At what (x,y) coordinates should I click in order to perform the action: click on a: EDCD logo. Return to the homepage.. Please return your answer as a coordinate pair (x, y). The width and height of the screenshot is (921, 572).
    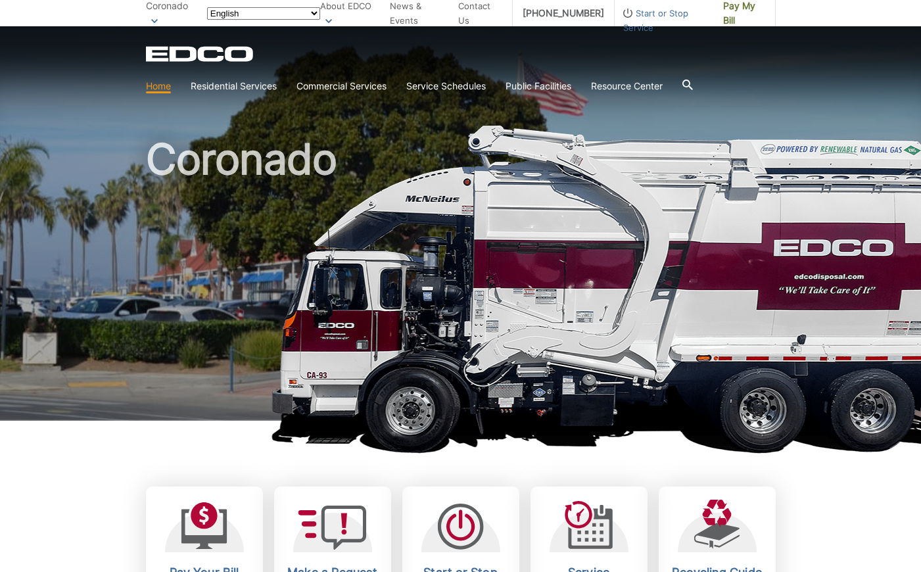
    Looking at the image, I should click on (201, 54).